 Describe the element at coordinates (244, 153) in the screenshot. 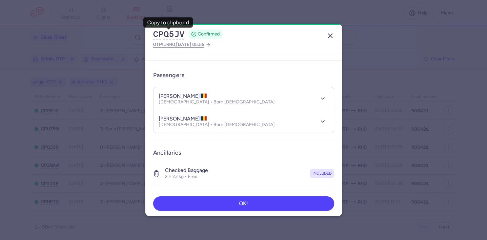

I see `h3: Ancillaries` at that location.